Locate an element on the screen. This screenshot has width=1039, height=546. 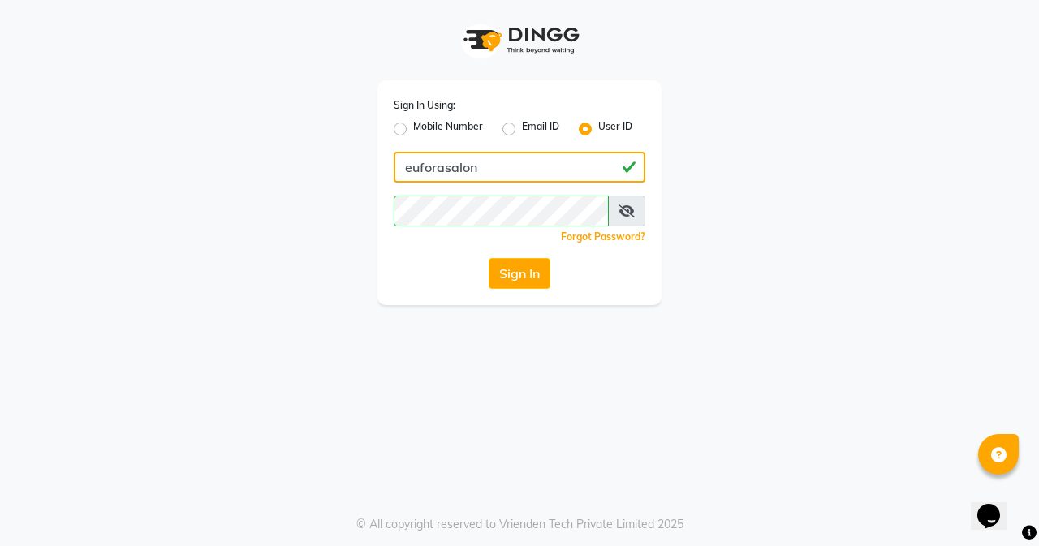
a: Forgot Password? is located at coordinates (603, 236).